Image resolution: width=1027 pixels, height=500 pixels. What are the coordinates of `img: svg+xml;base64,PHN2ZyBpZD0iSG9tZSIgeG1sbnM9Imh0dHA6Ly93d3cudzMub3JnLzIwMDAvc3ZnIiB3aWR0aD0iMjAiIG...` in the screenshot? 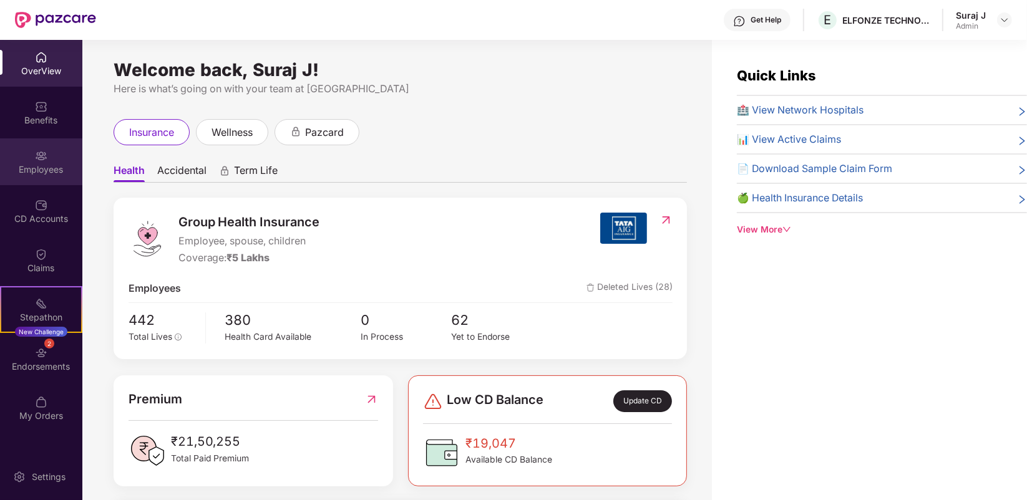 It's located at (41, 57).